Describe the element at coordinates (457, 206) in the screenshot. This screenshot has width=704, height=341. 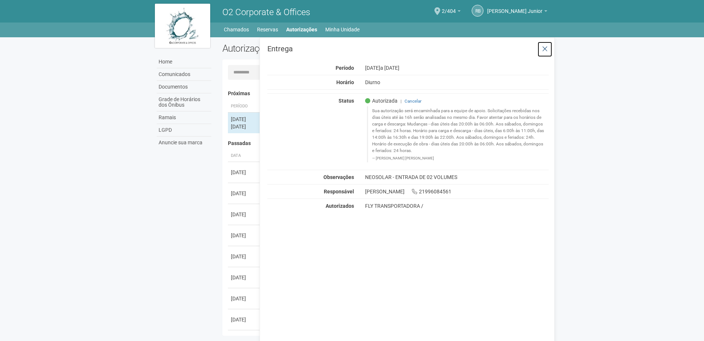
I see `div: FLY TRANSPORTADORA /` at that location.